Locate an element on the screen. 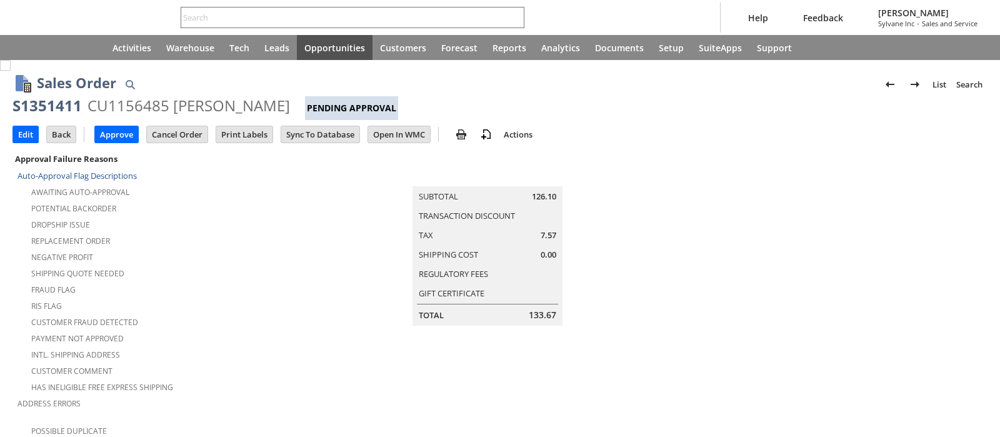  input: Sync To Database is located at coordinates (320, 134).